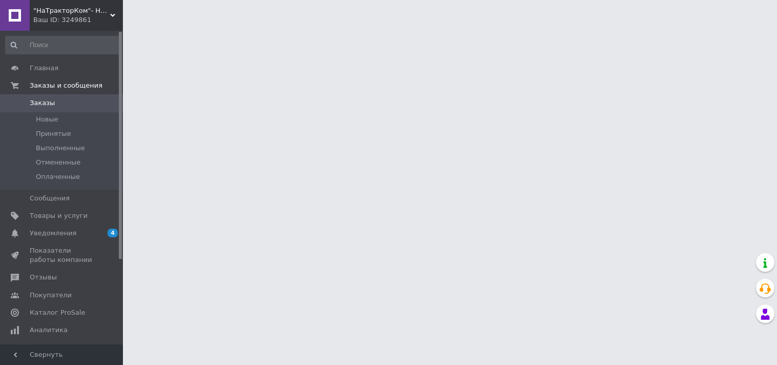 This screenshot has height=365, width=777. I want to click on span: Заказы, so click(42, 103).